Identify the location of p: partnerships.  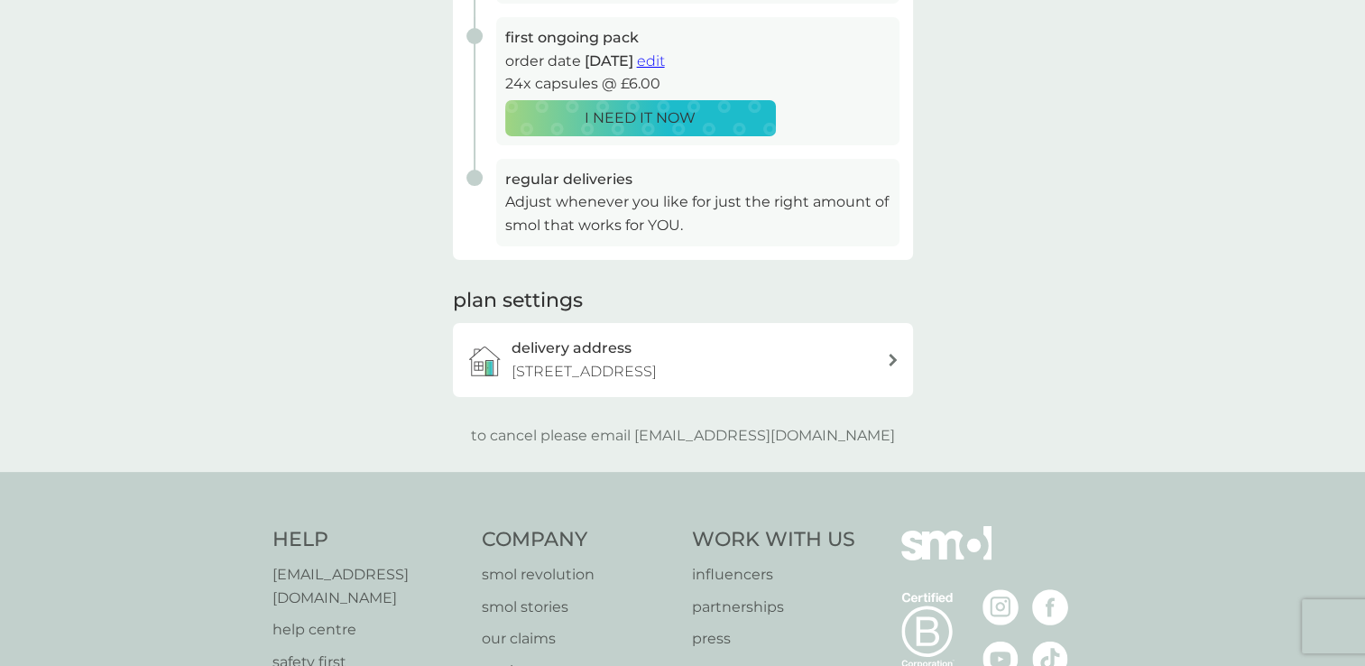
(773, 607).